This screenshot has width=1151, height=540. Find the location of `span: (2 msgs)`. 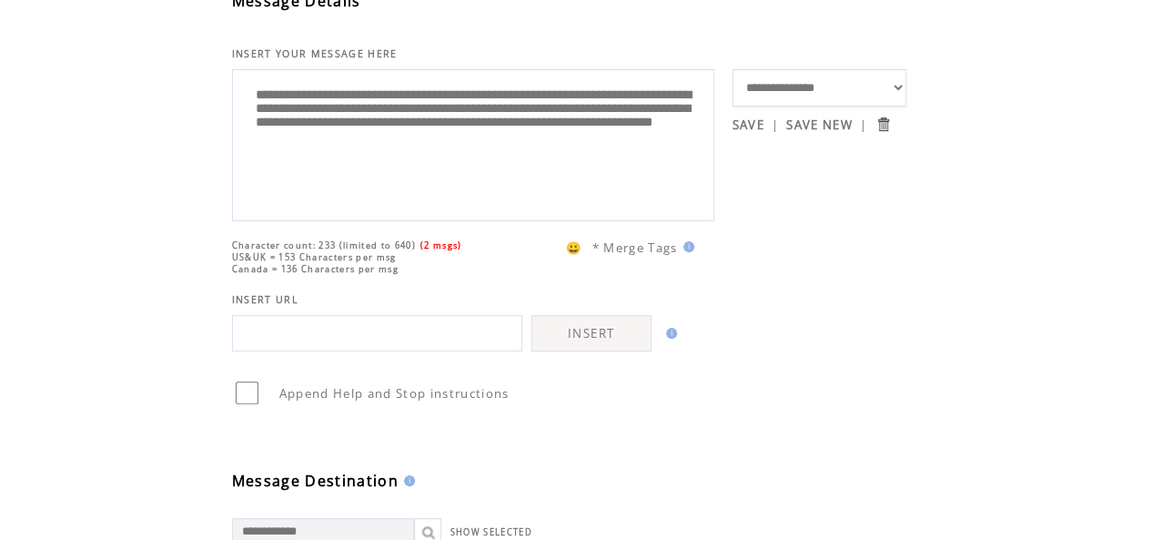

span: (2 msgs) is located at coordinates (441, 245).